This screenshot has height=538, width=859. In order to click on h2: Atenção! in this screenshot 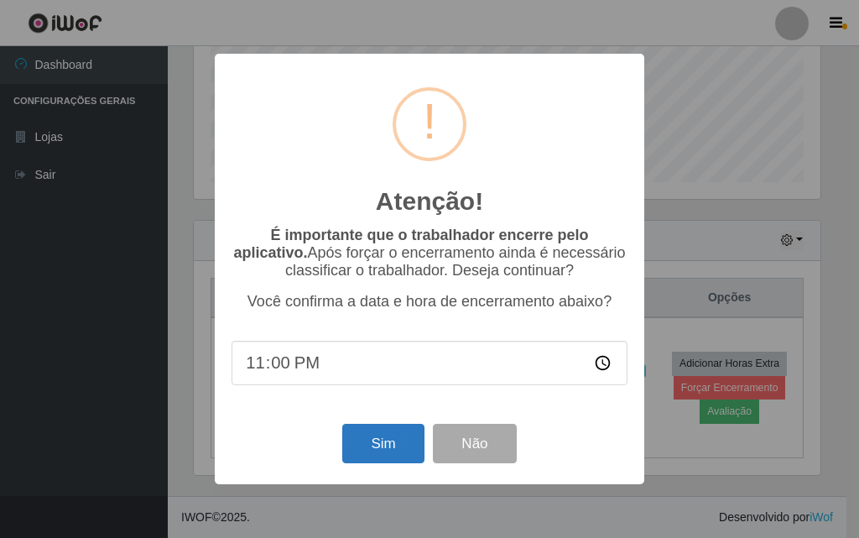, I will do `click(429, 201)`.